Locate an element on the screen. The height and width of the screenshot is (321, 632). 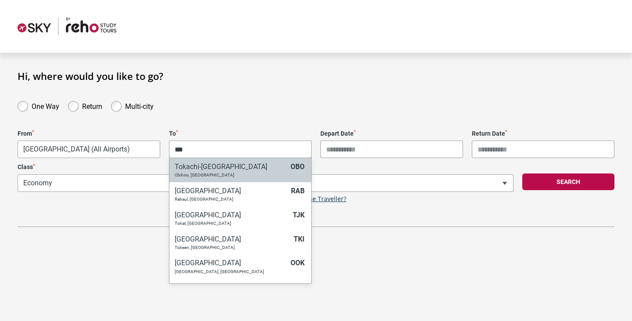
button: Search is located at coordinates (568, 182).